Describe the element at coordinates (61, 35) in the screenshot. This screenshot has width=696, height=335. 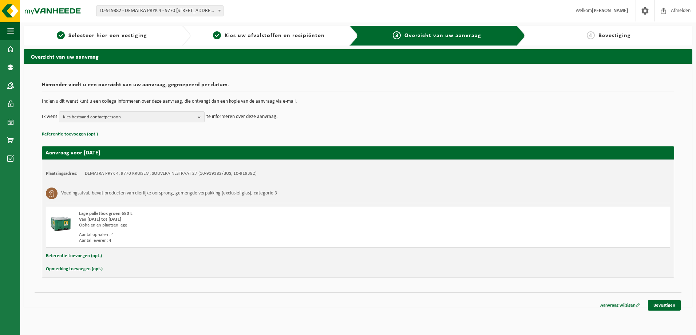
I see `span: 1` at that location.